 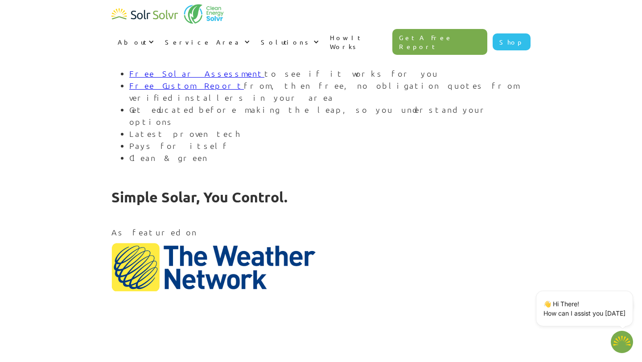 What do you see at coordinates (440, 42) in the screenshot?
I see `a: Get A Free Report` at bounding box center [440, 42].